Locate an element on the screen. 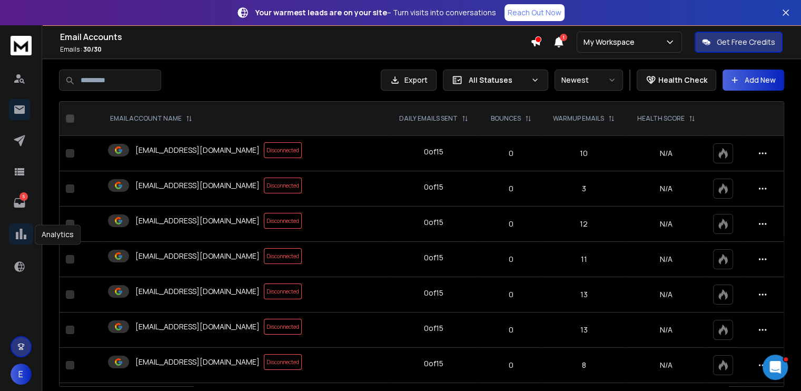 The image size is (801, 391). td: 10 is located at coordinates (584, 153).